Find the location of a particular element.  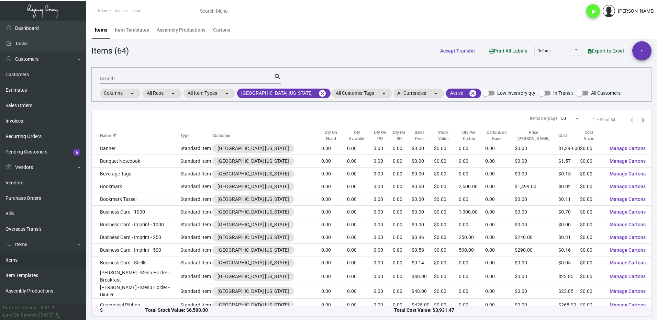

td: Banner is located at coordinates (136, 148).